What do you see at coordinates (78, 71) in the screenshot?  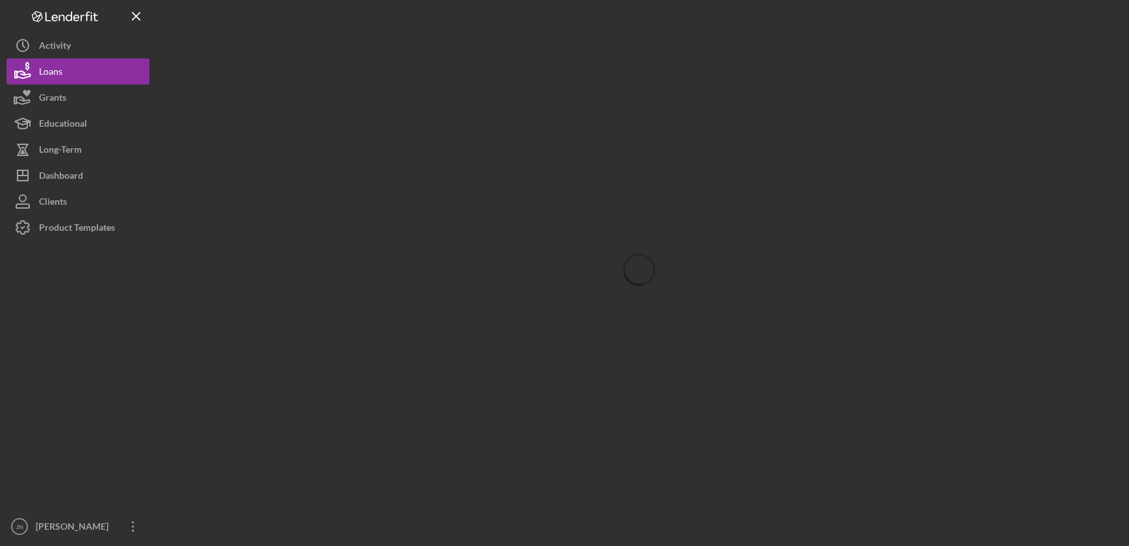 I see `a: Loans` at bounding box center [78, 71].